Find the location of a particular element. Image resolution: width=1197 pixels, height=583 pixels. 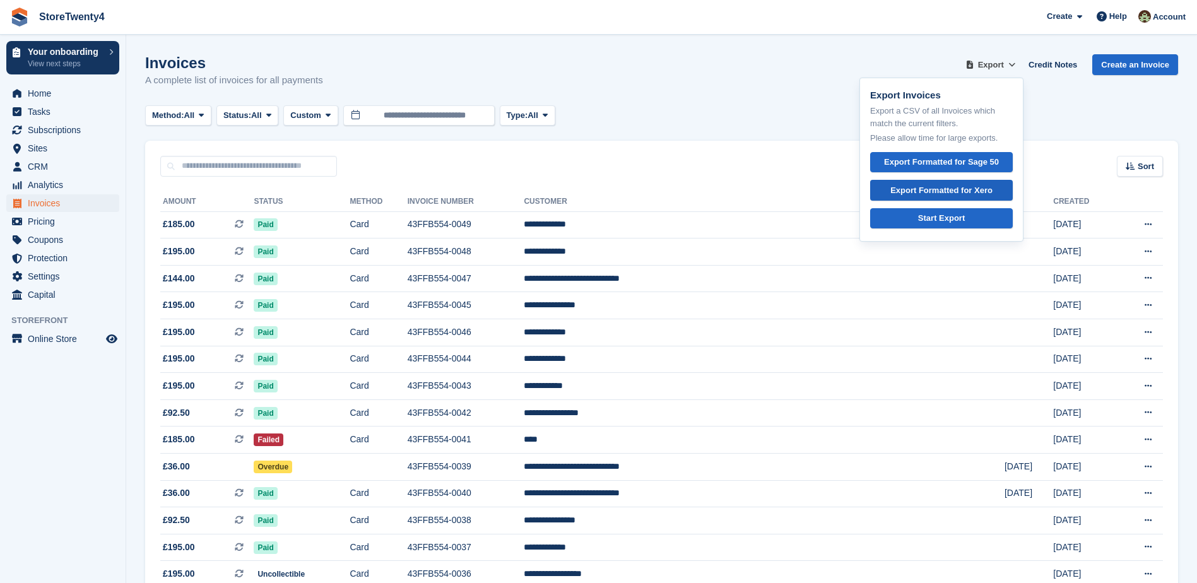

td: 43FFB554-0038 is located at coordinates (466, 520).